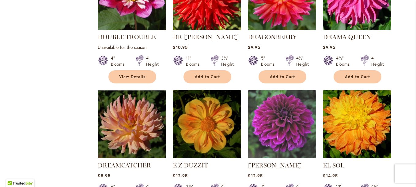 The image size is (416, 187). What do you see at coordinates (269, 61) in the screenshot?
I see `div: 5" Blooms` at bounding box center [269, 61].